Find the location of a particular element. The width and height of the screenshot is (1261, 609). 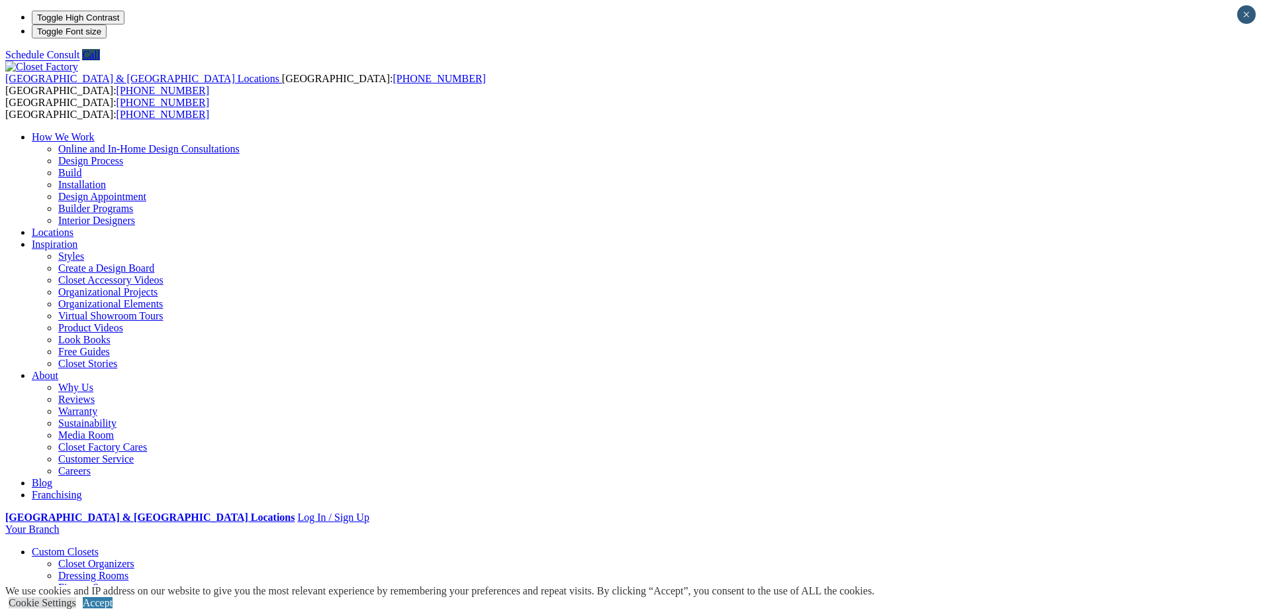

a: Look Books is located at coordinates (84, 339).